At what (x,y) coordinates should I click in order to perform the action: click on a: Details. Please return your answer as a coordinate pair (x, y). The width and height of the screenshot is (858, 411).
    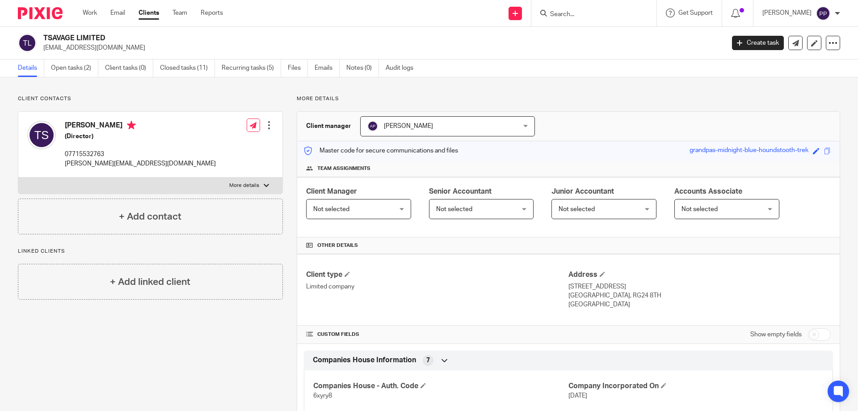
    Looking at the image, I should click on (31, 68).